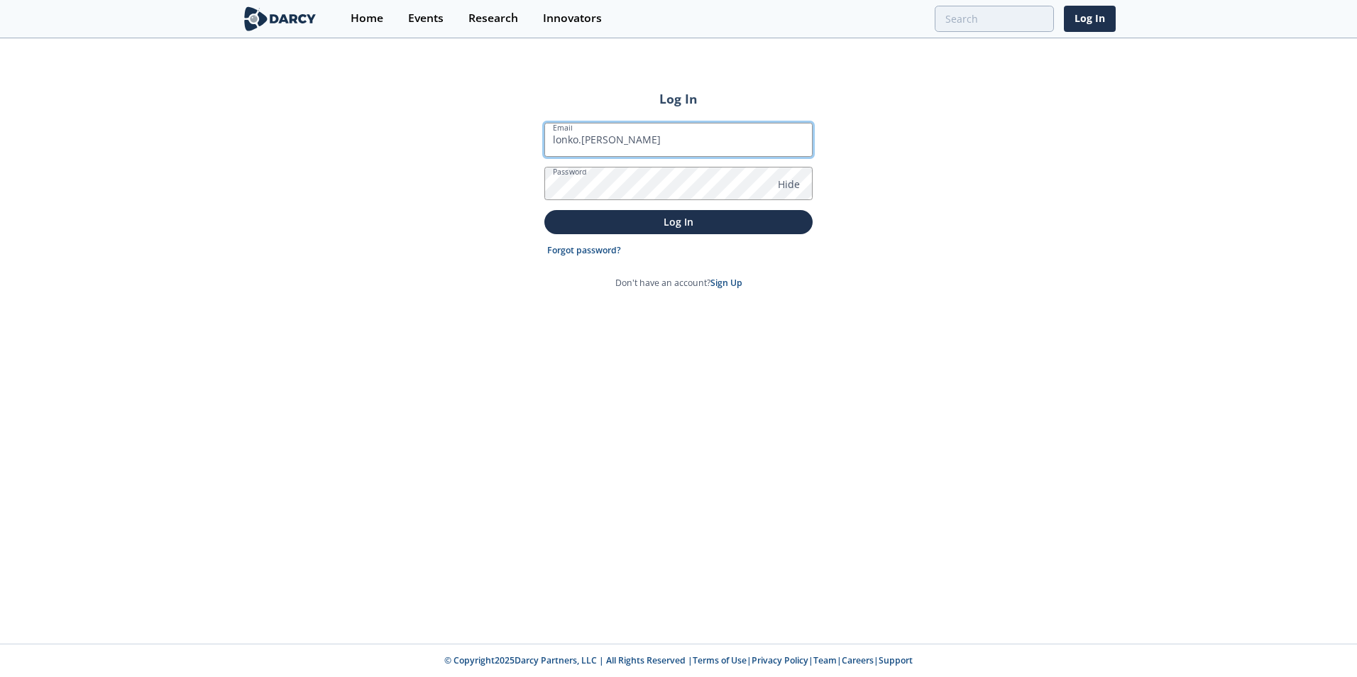 This screenshot has height=677, width=1357. What do you see at coordinates (563, 128) in the screenshot?
I see `label: Email` at bounding box center [563, 128].